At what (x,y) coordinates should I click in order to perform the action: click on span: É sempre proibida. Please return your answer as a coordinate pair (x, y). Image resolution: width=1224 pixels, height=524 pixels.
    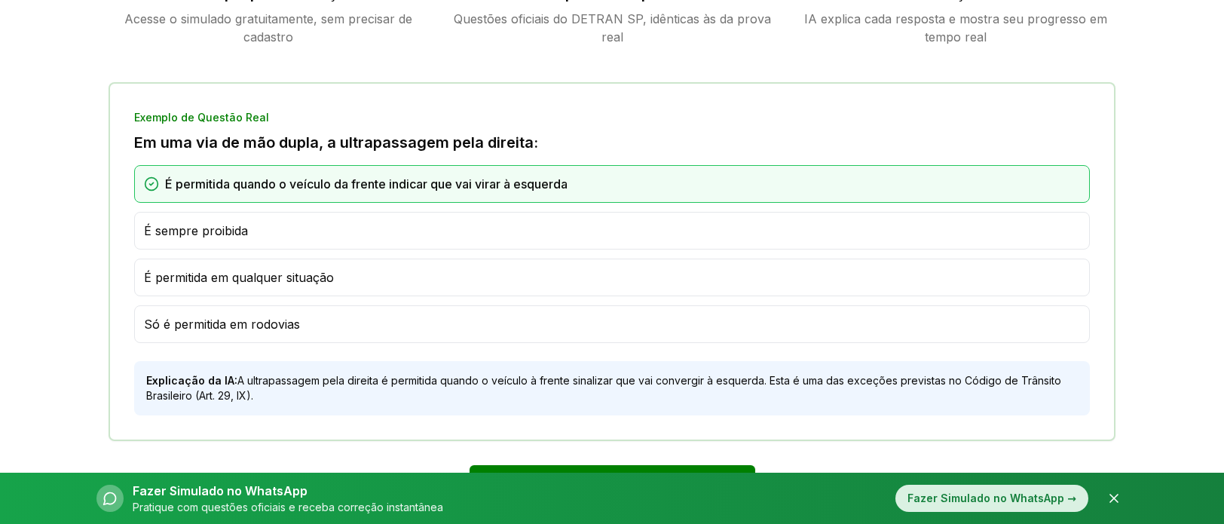
    Looking at the image, I should click on (196, 231).